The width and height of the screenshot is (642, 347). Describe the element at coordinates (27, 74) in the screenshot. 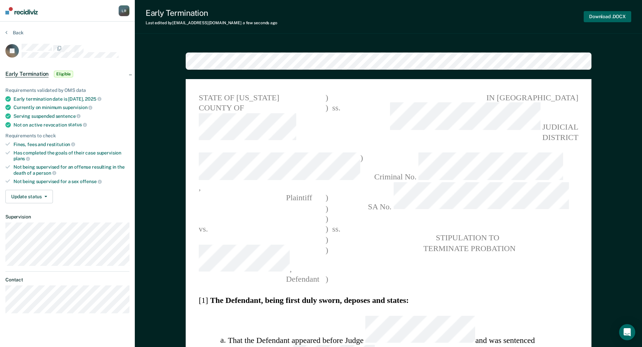

I see `span: Early Termination` at that location.